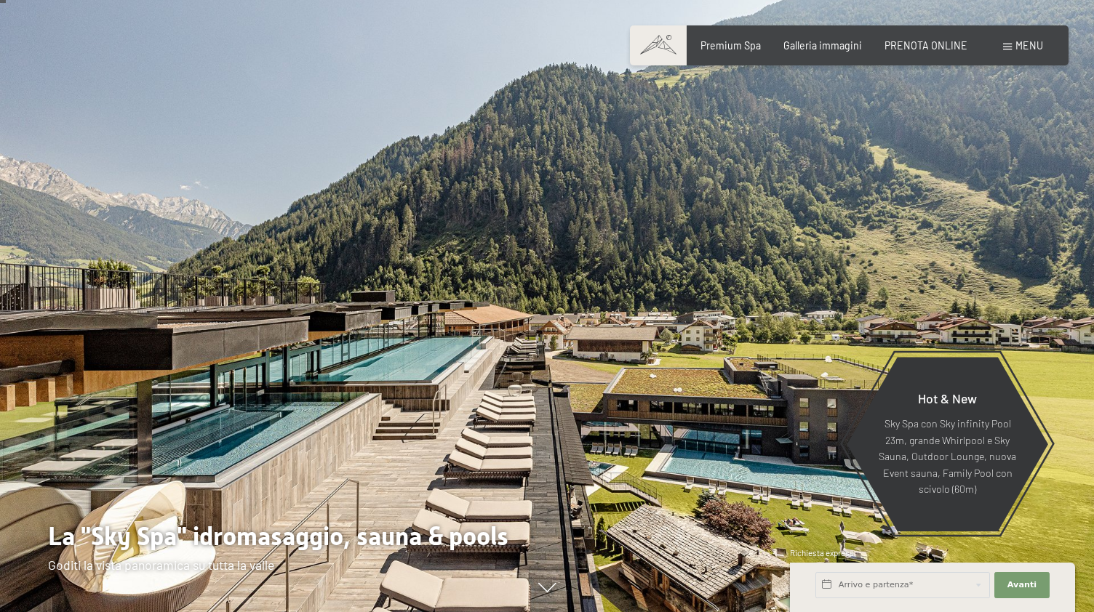 This screenshot has height=612, width=1094. Describe the element at coordinates (926, 45) in the screenshot. I see `span: PRENOTA ONLINE` at that location.